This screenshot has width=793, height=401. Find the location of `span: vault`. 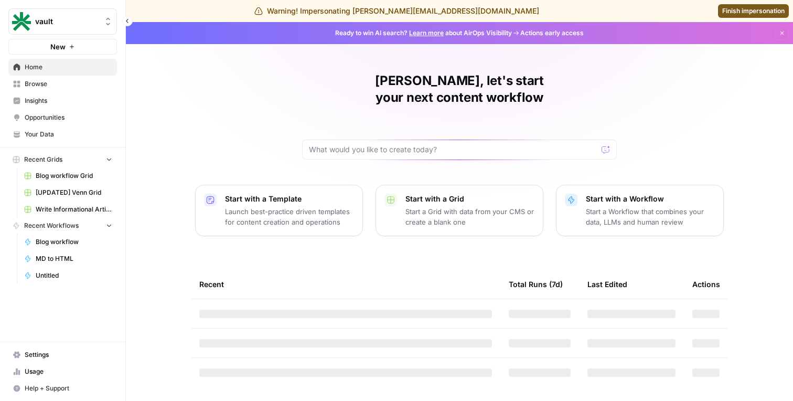

span: vault is located at coordinates (67, 22).